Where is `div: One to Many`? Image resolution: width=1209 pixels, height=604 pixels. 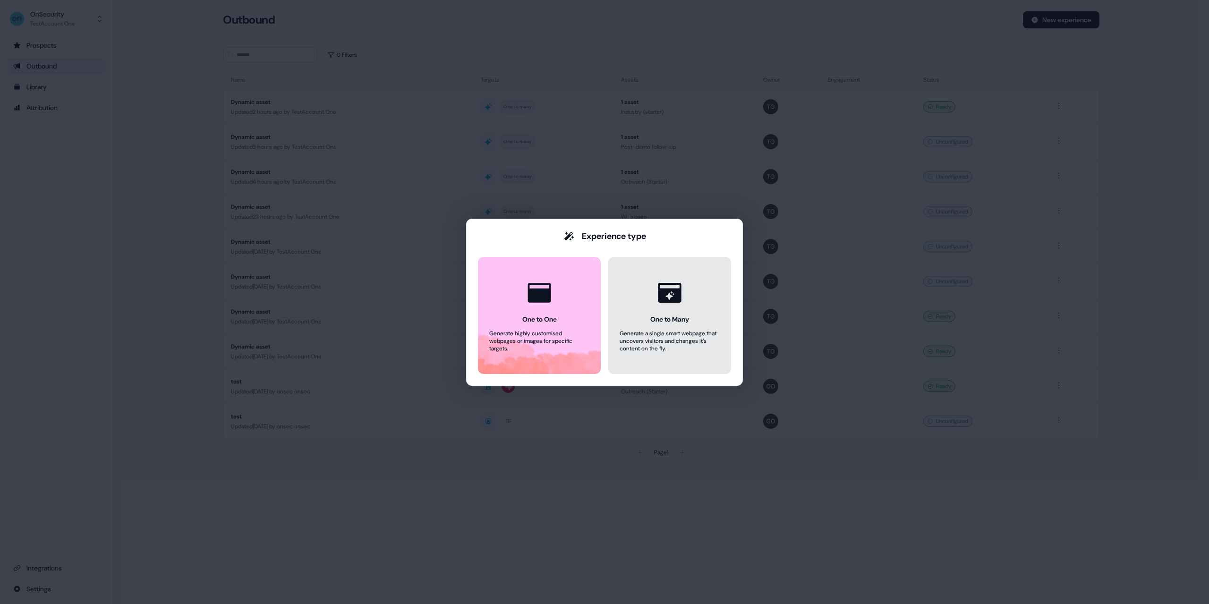
div: One to Many is located at coordinates (670, 319).